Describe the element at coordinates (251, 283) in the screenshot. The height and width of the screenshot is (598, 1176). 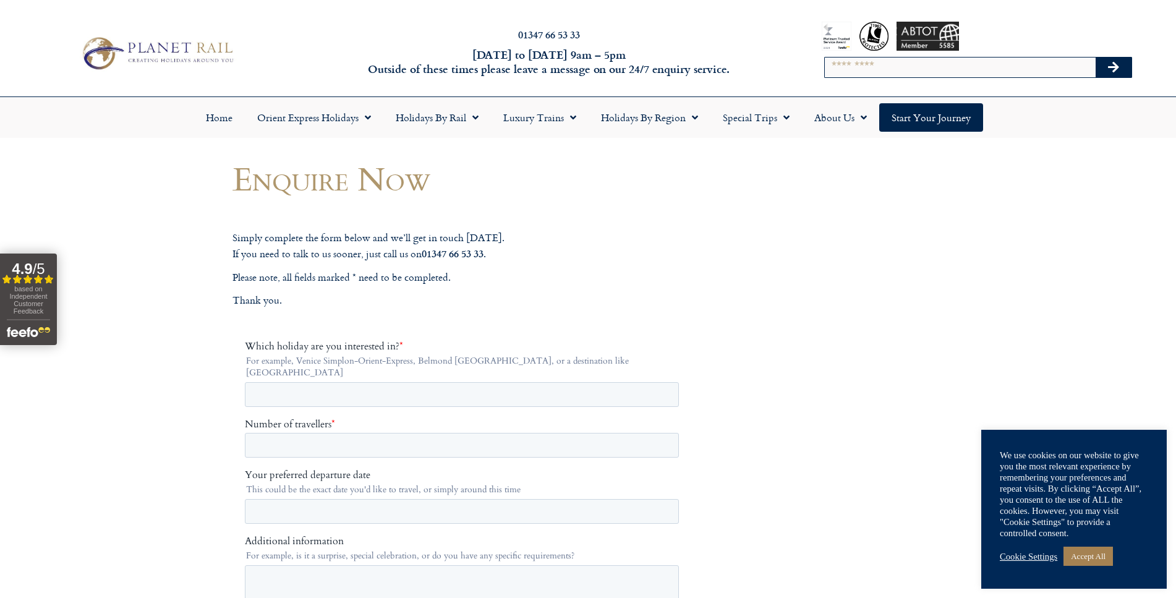
I see `span: Your last name` at that location.